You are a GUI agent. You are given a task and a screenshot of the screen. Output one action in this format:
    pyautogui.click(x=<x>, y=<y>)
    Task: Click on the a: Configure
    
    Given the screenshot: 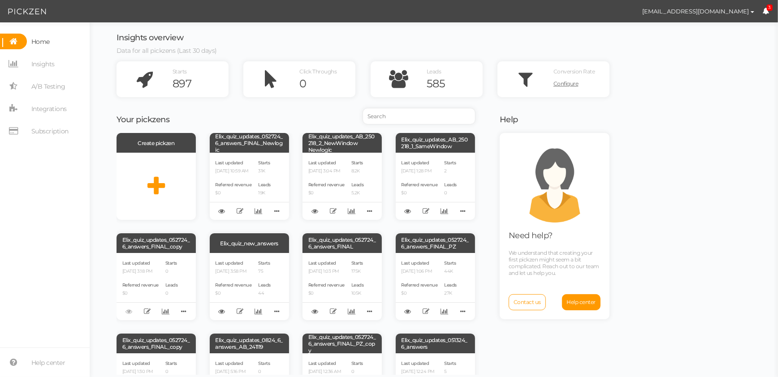 What is the action you would take?
    pyautogui.click(x=581, y=84)
    